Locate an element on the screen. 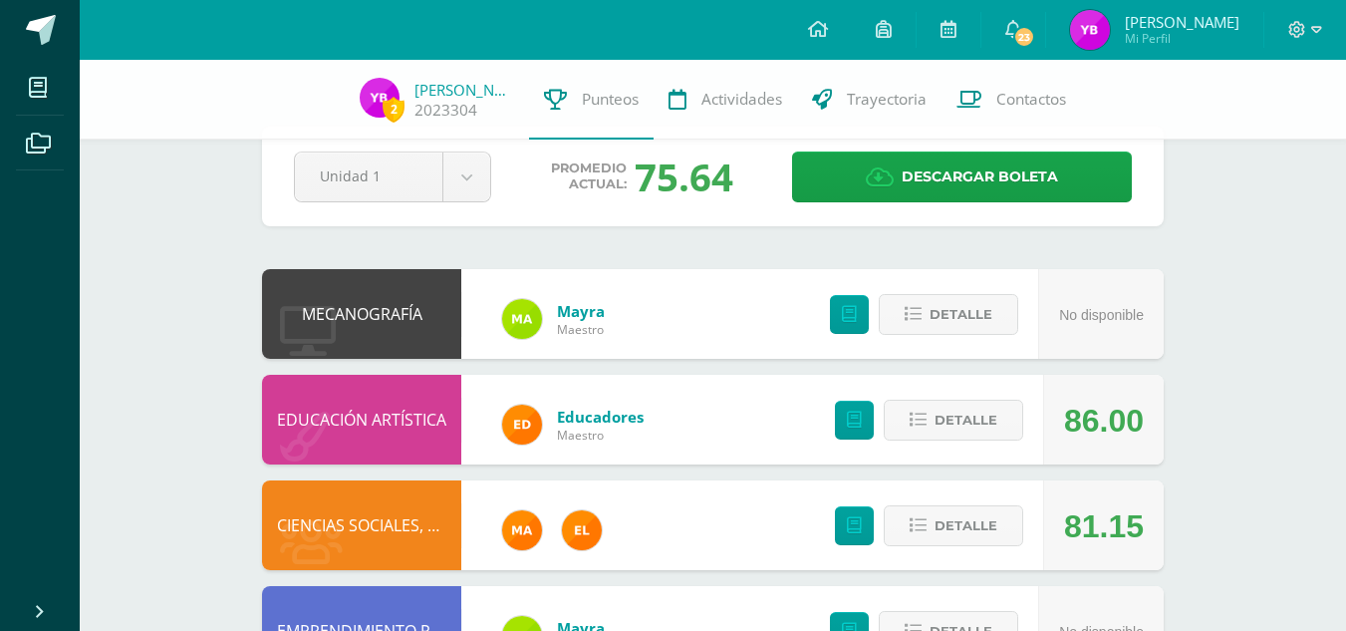  span: Mi Perfil is located at coordinates (1182, 38).